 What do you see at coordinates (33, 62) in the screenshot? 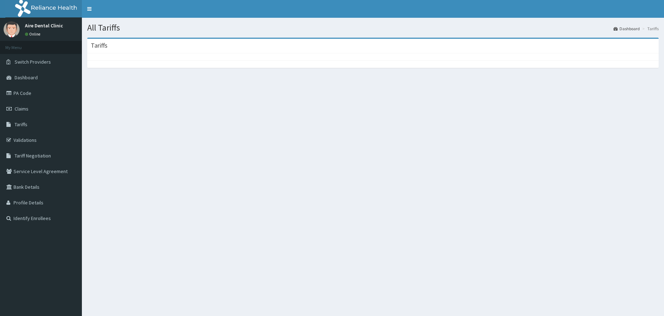
I see `span: Switch Providers` at bounding box center [33, 62].